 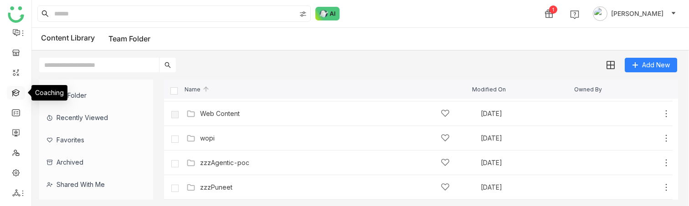 What do you see at coordinates (216, 188) in the screenshot?
I see `div: zzzPuneet` at bounding box center [216, 188].